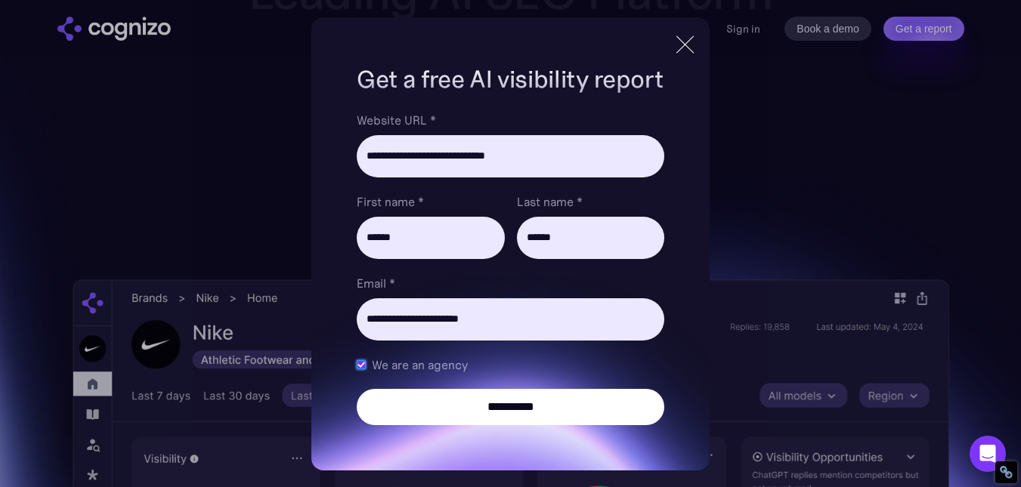  I want to click on h1: Get a free AI visibility report, so click(510, 79).